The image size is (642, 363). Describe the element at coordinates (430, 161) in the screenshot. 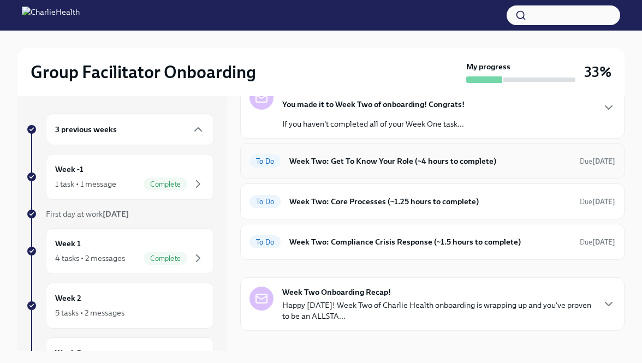

I see `h6: Week Two: Get To Know Your Role (~4 hours to complete)` at that location.